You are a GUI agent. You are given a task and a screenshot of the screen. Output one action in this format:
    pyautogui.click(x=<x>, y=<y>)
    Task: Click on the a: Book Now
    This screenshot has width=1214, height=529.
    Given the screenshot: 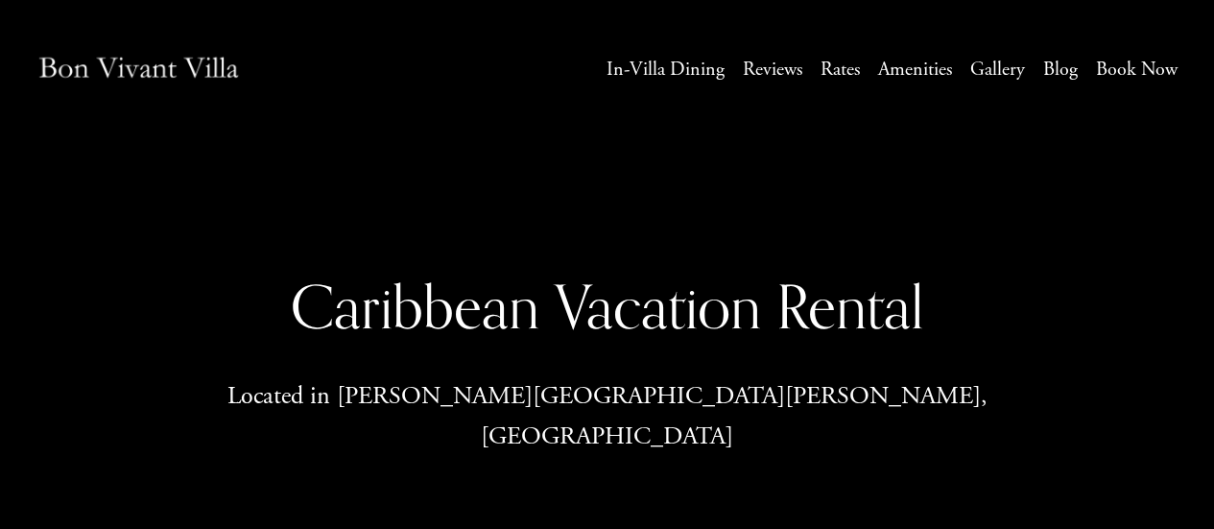 What is the action you would take?
    pyautogui.click(x=1137, y=70)
    